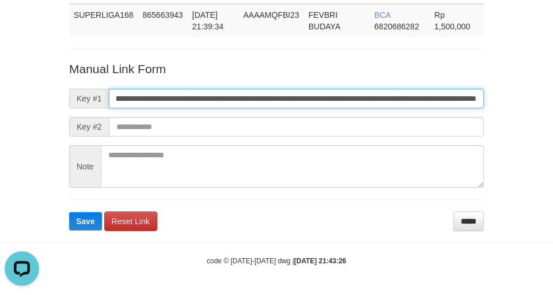 Image resolution: width=553 pixels, height=295 pixels. What do you see at coordinates (131, 221) in the screenshot?
I see `span: Reset Link` at bounding box center [131, 221].